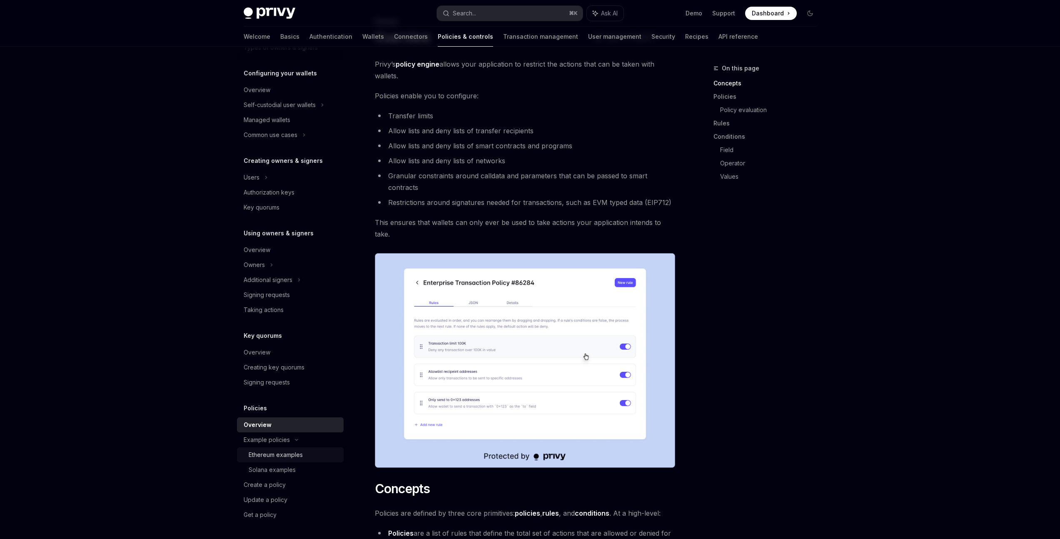 The image size is (1060, 539). I want to click on a: Solana examples, so click(290, 470).